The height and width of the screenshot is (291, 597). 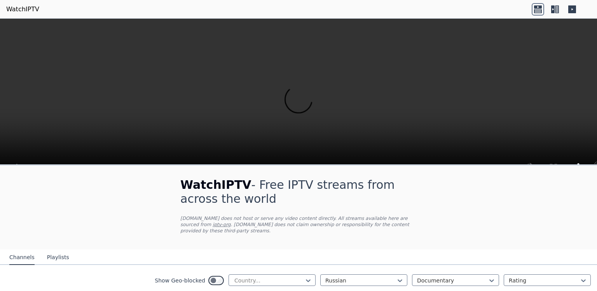 What do you see at coordinates (58, 258) in the screenshot?
I see `button: Playlists` at bounding box center [58, 258].